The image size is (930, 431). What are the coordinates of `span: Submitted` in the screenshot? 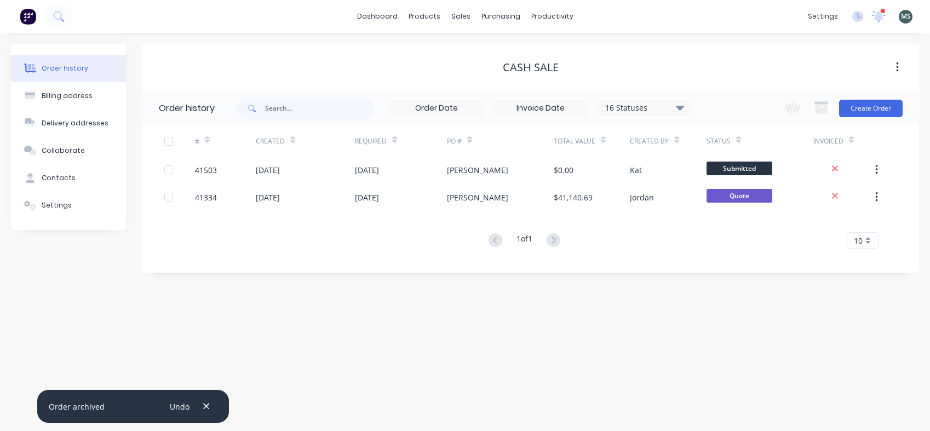 It's located at (739, 168).